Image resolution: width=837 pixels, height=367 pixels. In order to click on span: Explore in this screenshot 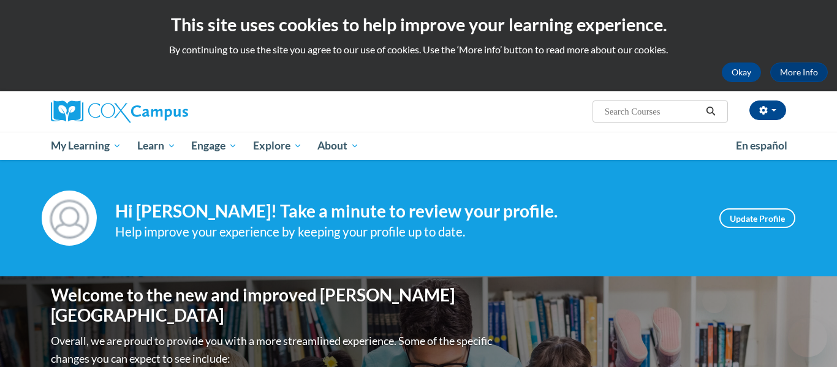, I will do `click(278, 146)`.